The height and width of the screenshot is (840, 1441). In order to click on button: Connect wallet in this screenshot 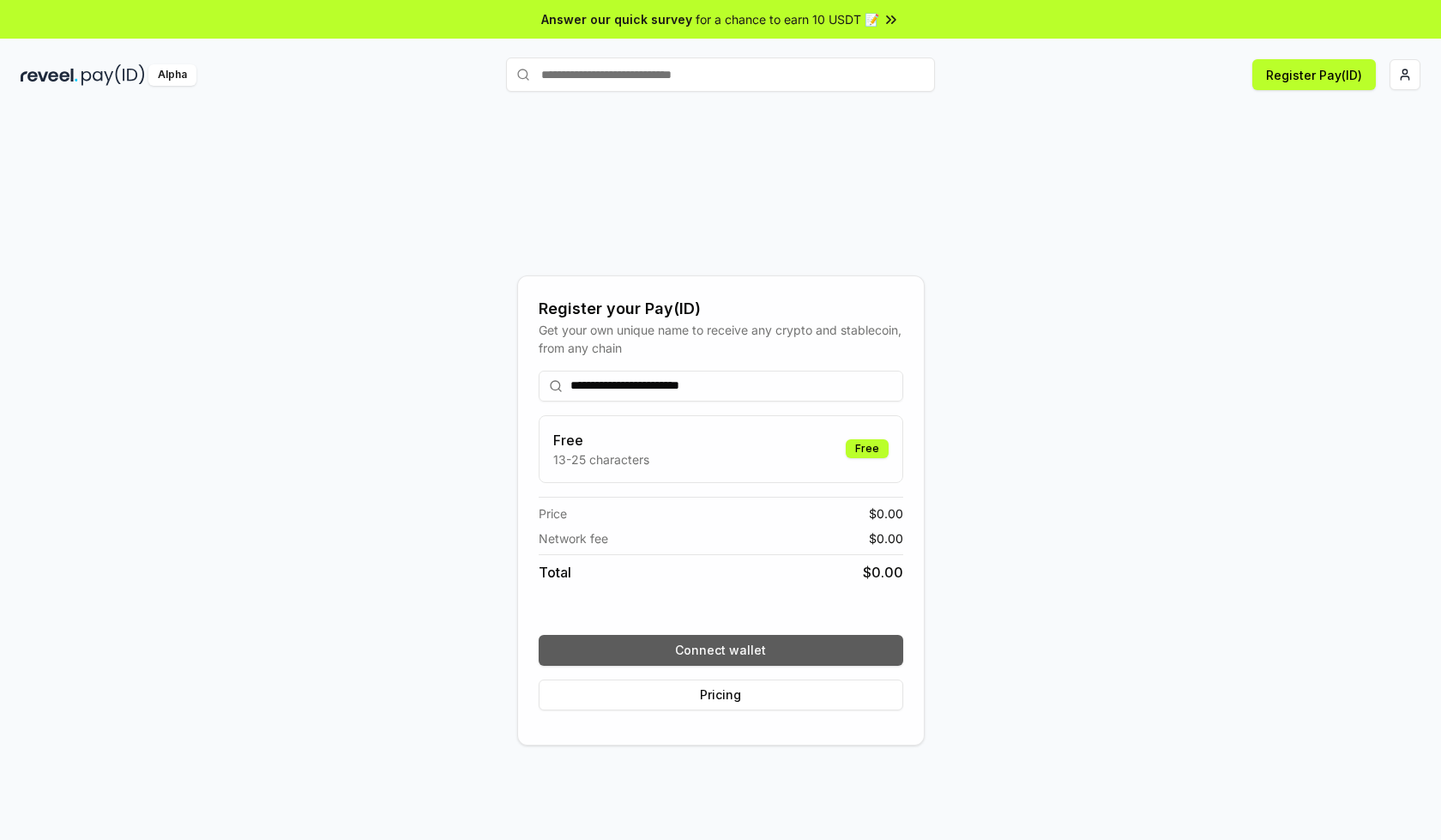, I will do `click(720, 650)`.